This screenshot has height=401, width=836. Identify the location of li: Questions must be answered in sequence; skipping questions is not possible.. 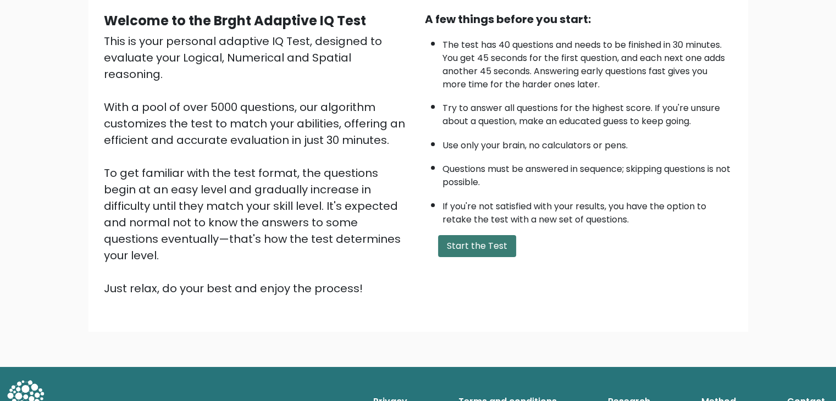
(587, 173).